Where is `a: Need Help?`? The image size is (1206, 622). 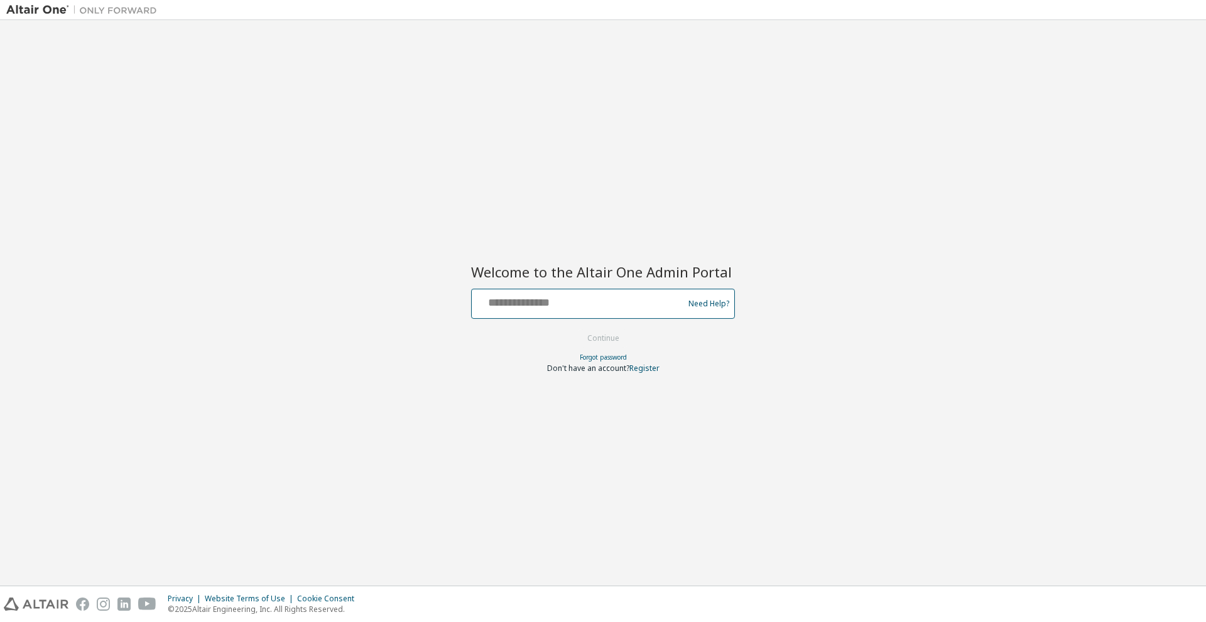 a: Need Help? is located at coordinates (708, 303).